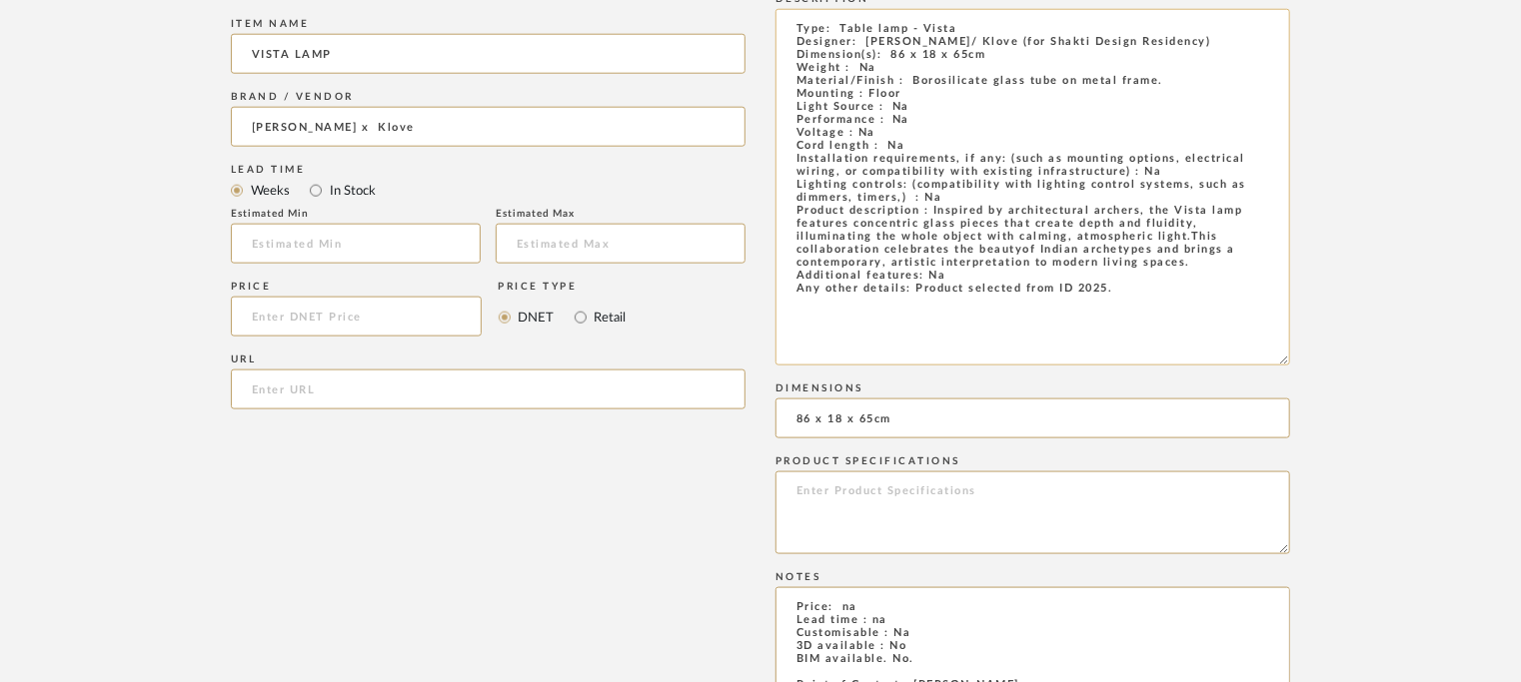 Image resolution: width=1521 pixels, height=682 pixels. I want to click on div: Estimated Max, so click(621, 214).